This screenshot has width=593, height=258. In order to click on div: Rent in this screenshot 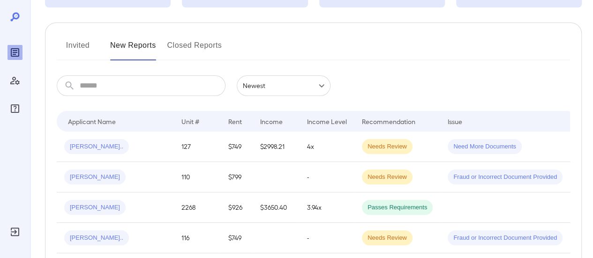, I will do `click(236, 121)`.